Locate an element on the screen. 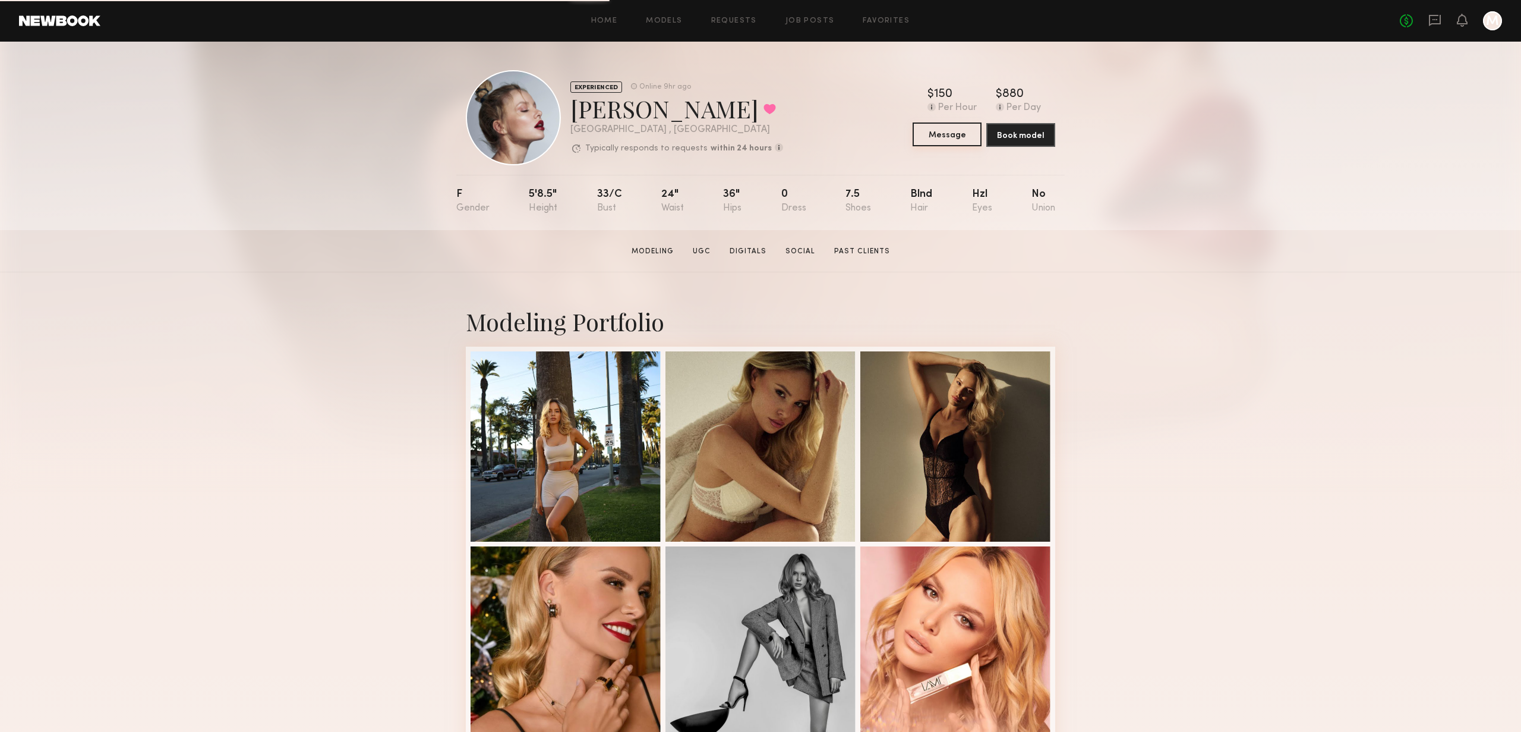  a: Models is located at coordinates (664, 21).